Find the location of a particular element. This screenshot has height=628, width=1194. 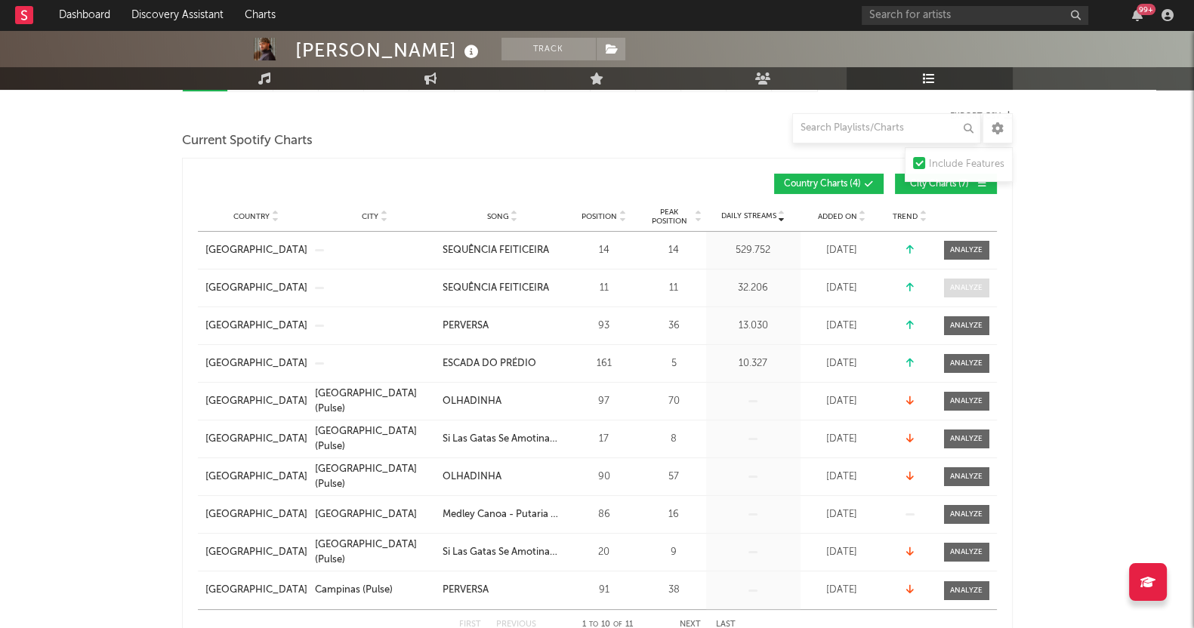

div: Include Features is located at coordinates (967, 165).